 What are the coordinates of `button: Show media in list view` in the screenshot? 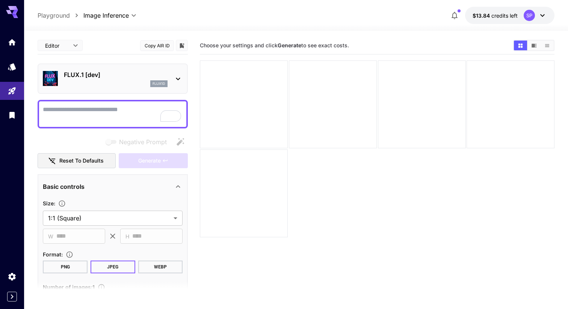 It's located at (547, 45).